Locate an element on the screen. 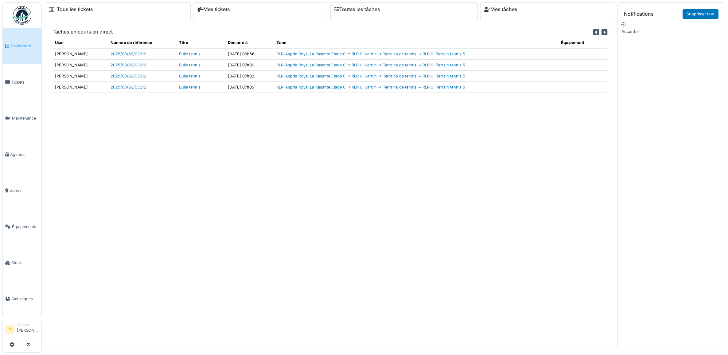 The image size is (728, 355). a: Mes tickets is located at coordinates (213, 9).